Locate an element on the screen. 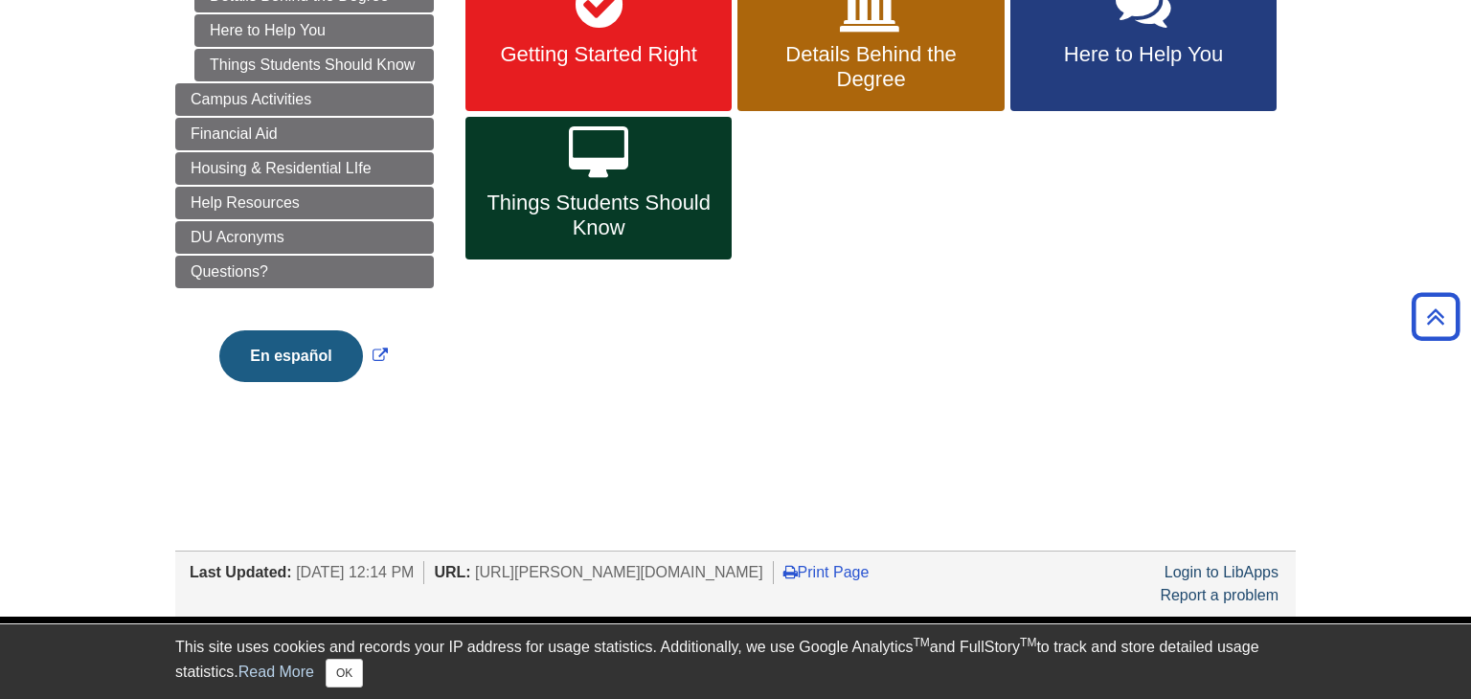 The height and width of the screenshot is (699, 1471). span: Things Students Should Know is located at coordinates (599, 216).